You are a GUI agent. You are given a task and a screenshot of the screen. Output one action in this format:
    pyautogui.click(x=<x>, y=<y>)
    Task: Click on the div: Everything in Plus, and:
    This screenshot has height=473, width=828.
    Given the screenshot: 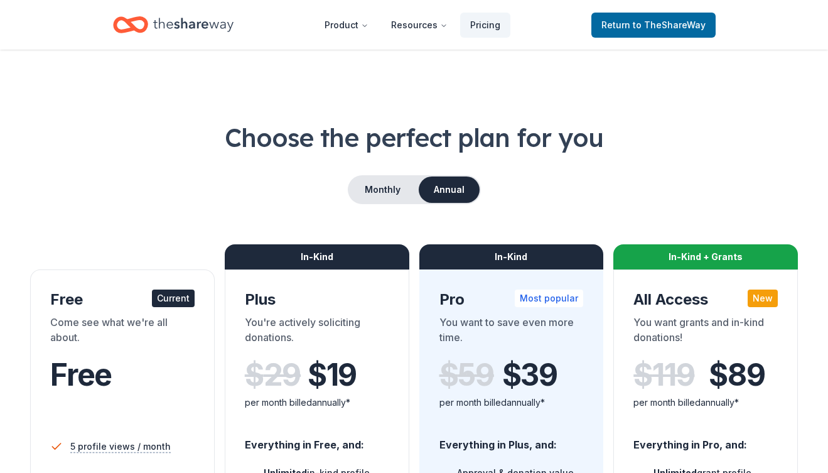 What is the action you would take?
    pyautogui.click(x=512, y=439)
    